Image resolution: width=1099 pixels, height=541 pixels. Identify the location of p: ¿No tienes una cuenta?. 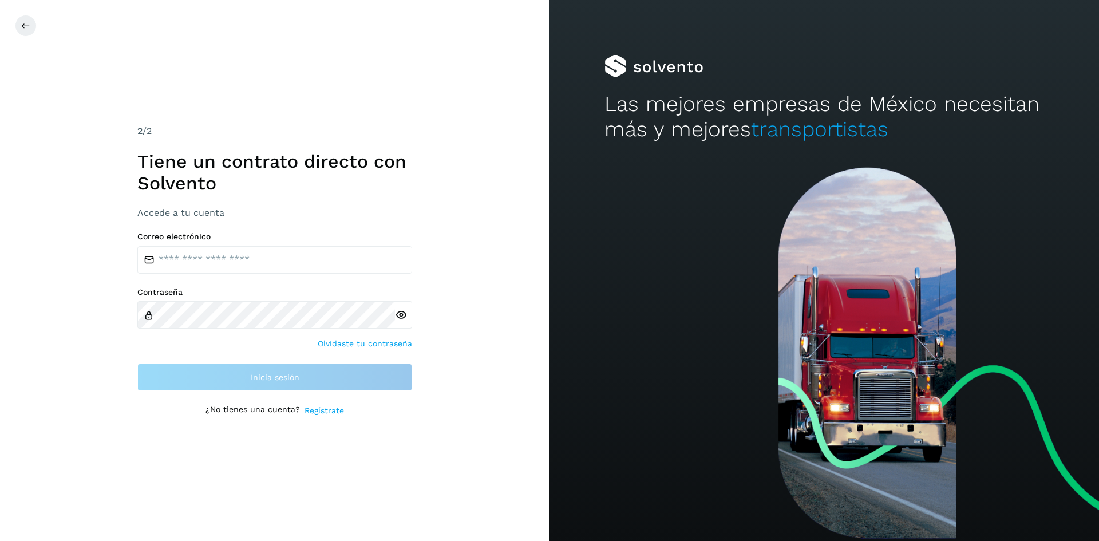
(252, 410).